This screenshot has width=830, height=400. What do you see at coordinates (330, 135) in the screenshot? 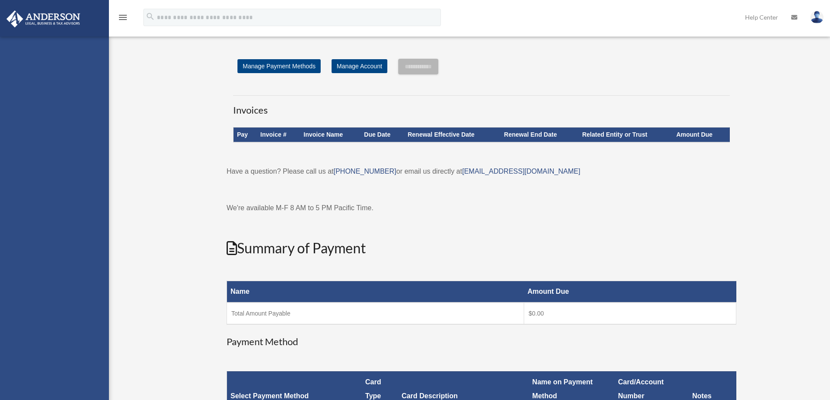
I see `th: Invoice Name` at bounding box center [330, 135].